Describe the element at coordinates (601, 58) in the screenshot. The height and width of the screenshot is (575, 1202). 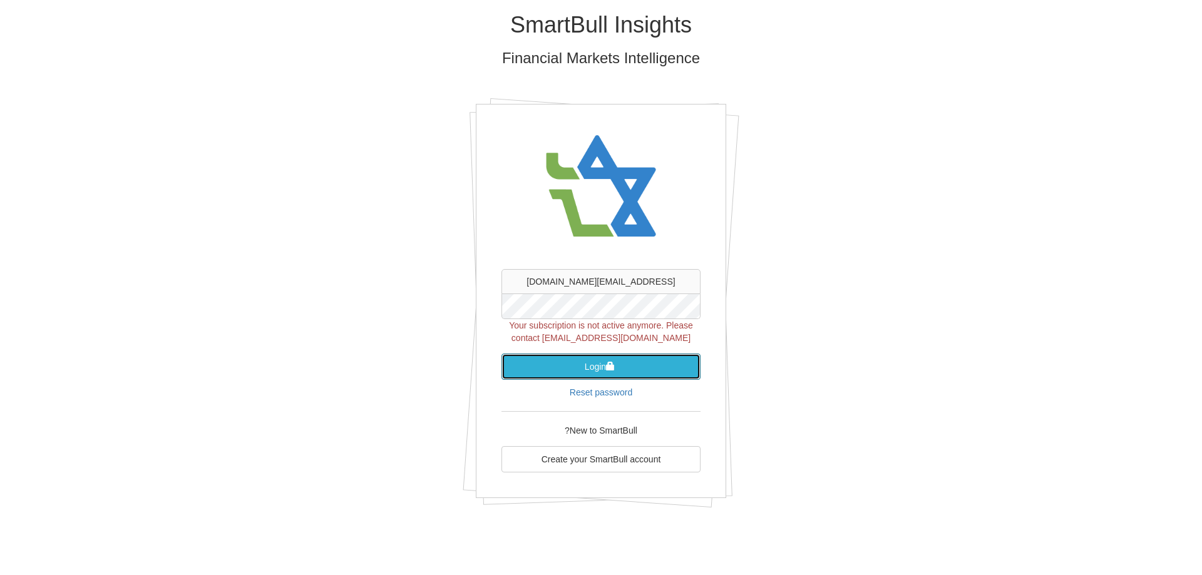
I see `h3: Financial Markets Intelligence` at that location.